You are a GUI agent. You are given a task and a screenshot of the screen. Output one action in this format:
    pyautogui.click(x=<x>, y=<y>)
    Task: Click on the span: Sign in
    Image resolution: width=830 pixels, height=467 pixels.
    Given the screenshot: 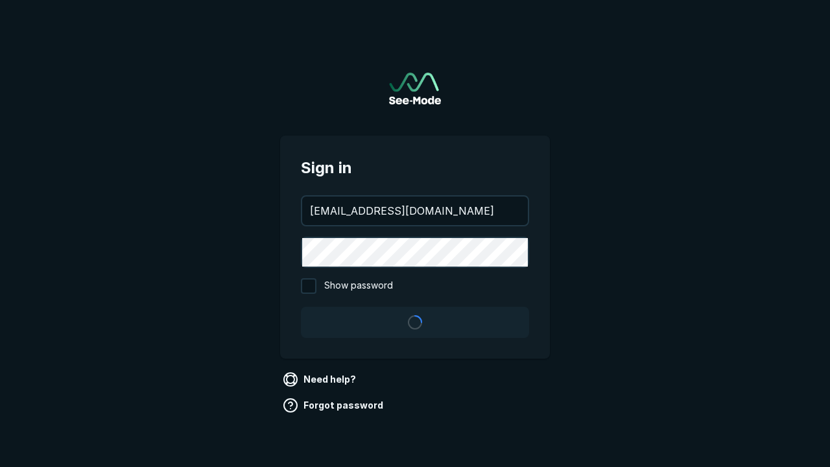 What is the action you would take?
    pyautogui.click(x=415, y=168)
    